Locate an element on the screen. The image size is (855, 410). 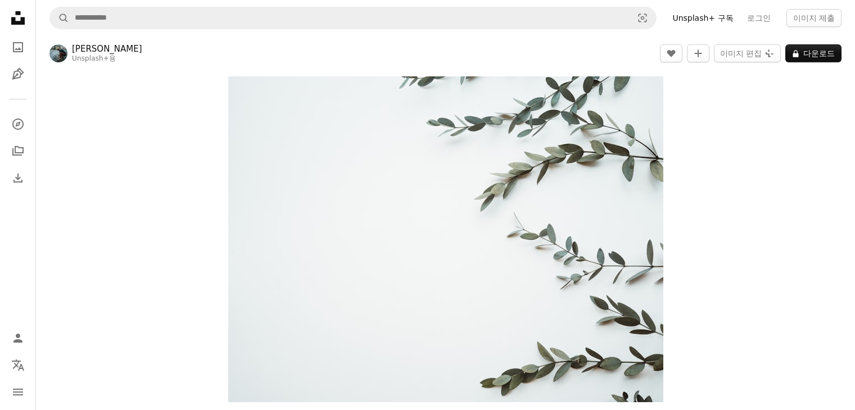
button: 메뉴 is located at coordinates (18, 392).